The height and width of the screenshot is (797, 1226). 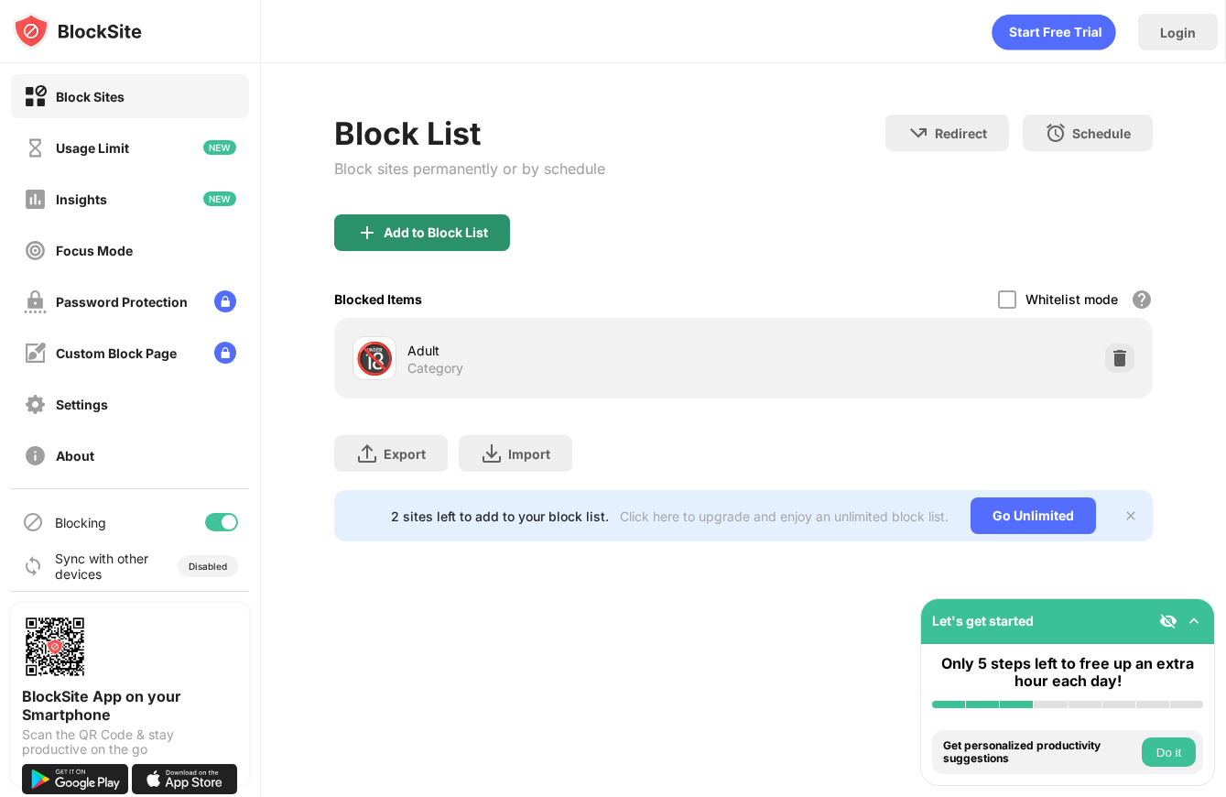 I want to click on img: options-page-qr-code.png, so click(x=55, y=646).